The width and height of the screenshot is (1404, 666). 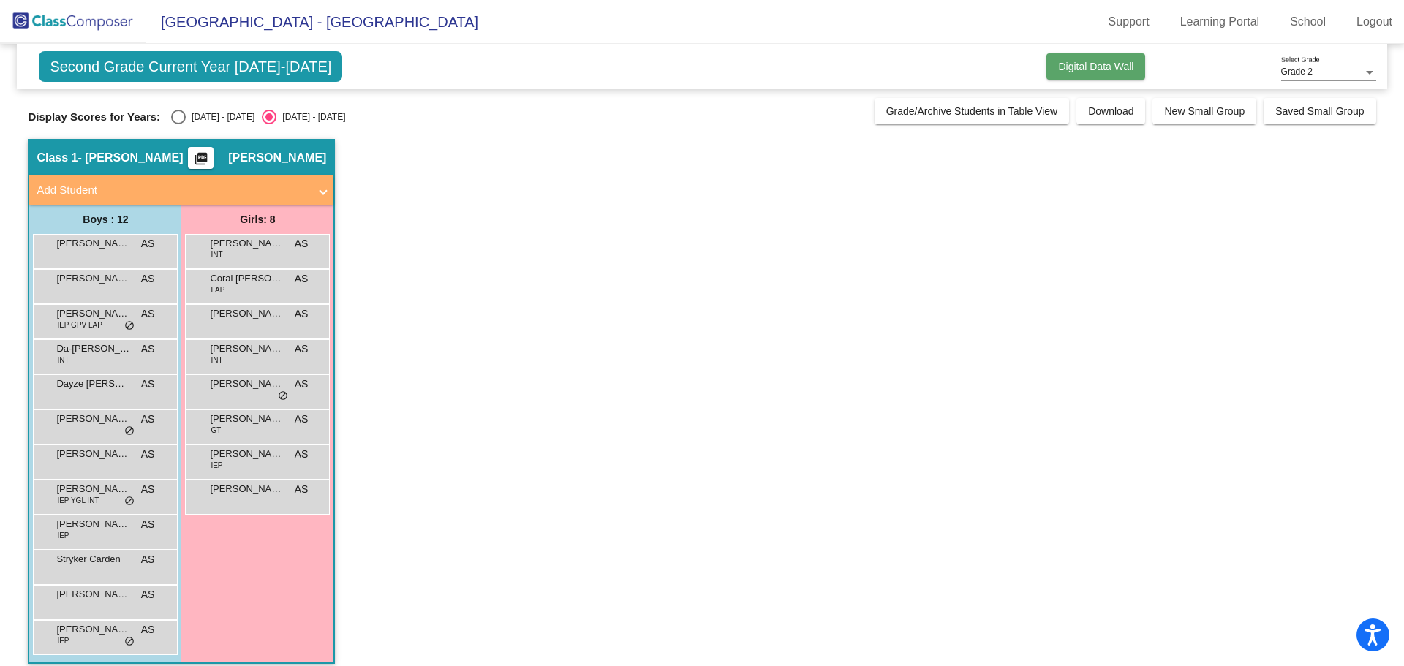 I want to click on mat-icon: picture_as_pdf, so click(x=201, y=162).